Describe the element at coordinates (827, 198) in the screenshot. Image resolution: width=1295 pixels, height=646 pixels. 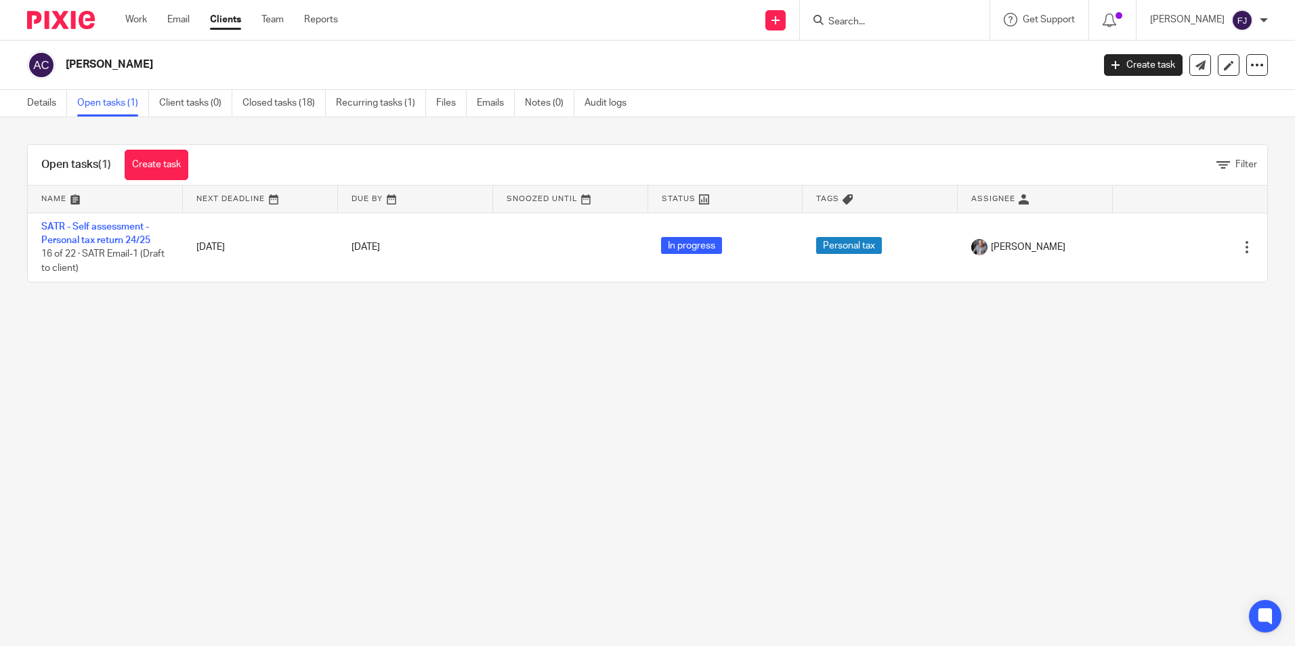
I see `span: Tags` at that location.